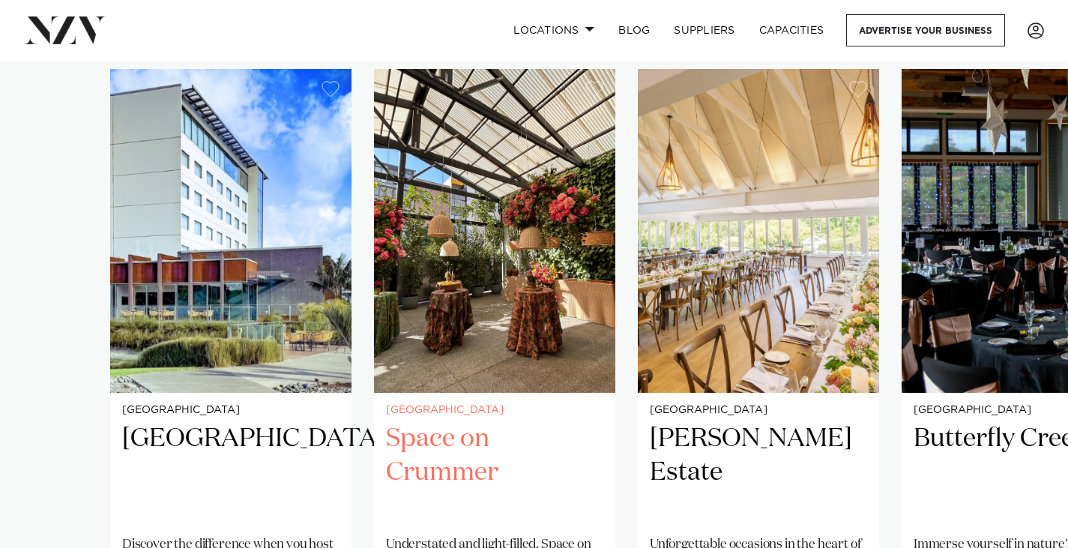  What do you see at coordinates (791, 30) in the screenshot?
I see `a: Capacities` at bounding box center [791, 30].